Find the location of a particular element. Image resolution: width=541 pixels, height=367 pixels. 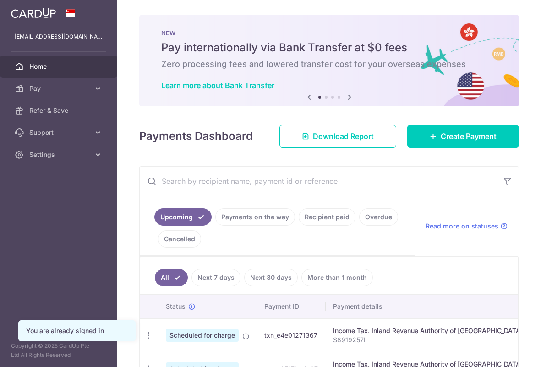

span: Support is located at coordinates (60, 133).